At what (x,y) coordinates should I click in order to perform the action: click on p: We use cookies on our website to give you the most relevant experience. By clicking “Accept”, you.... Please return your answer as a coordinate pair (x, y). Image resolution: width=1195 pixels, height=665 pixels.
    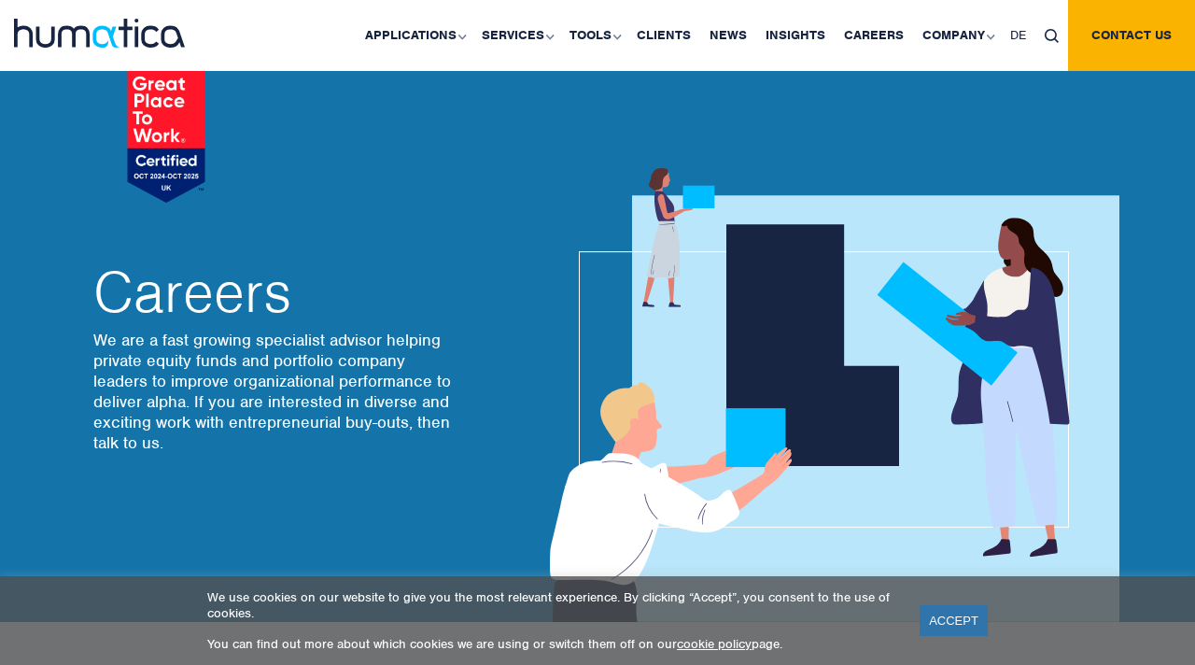
    Looking at the image, I should click on (552, 605).